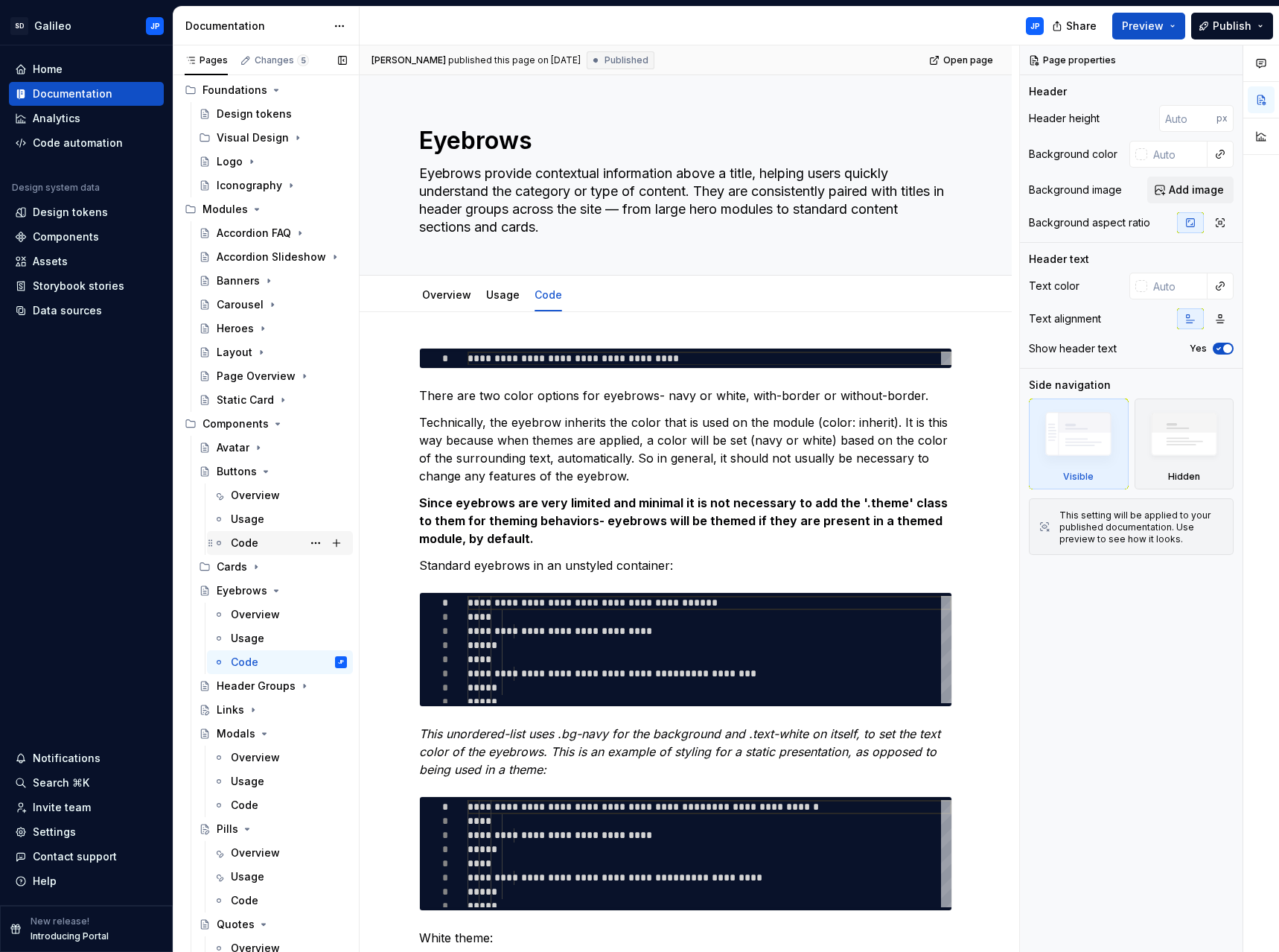  What do you see at coordinates (245, 400) in the screenshot?
I see `div: Static Card` at bounding box center [245, 400].